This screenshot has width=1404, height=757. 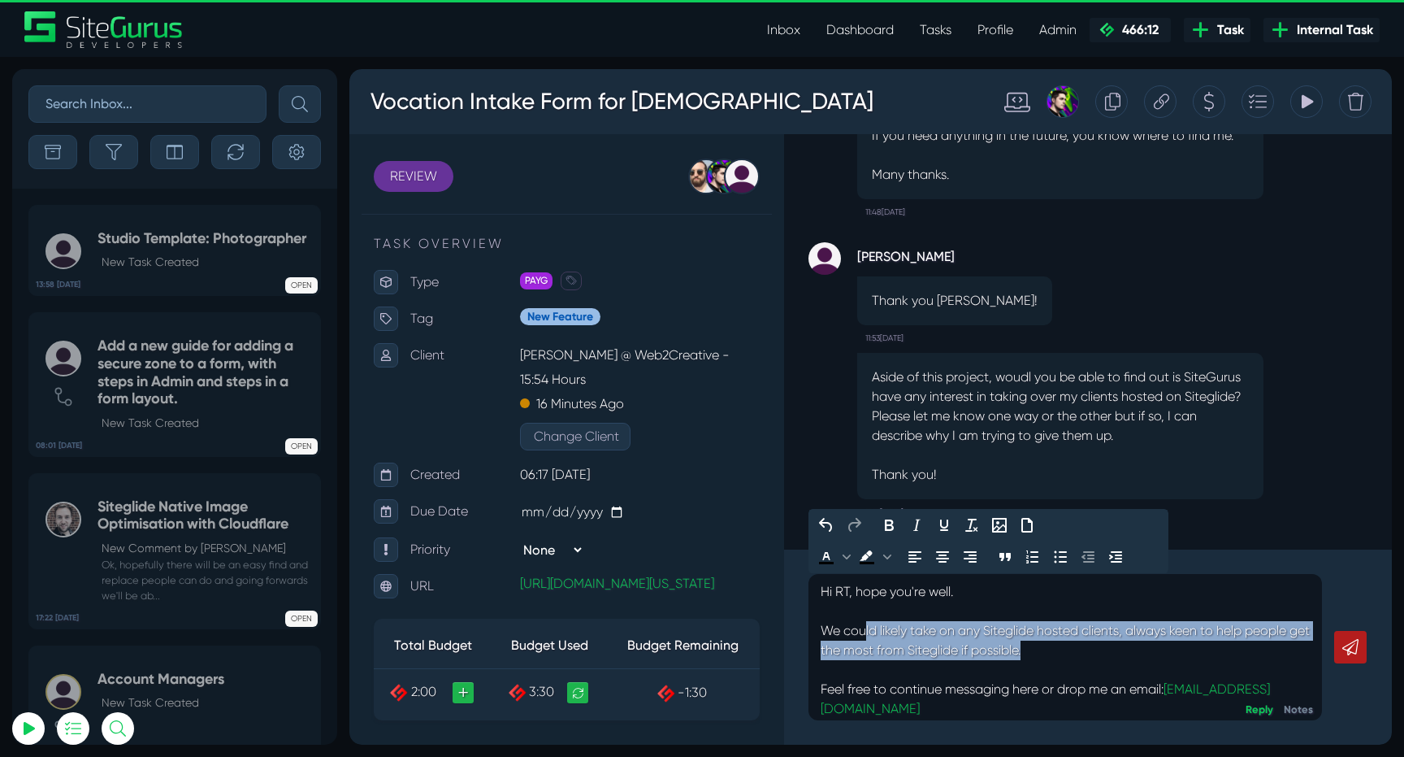 I want to click on h5: Studio Template: Photographer, so click(x=202, y=239).